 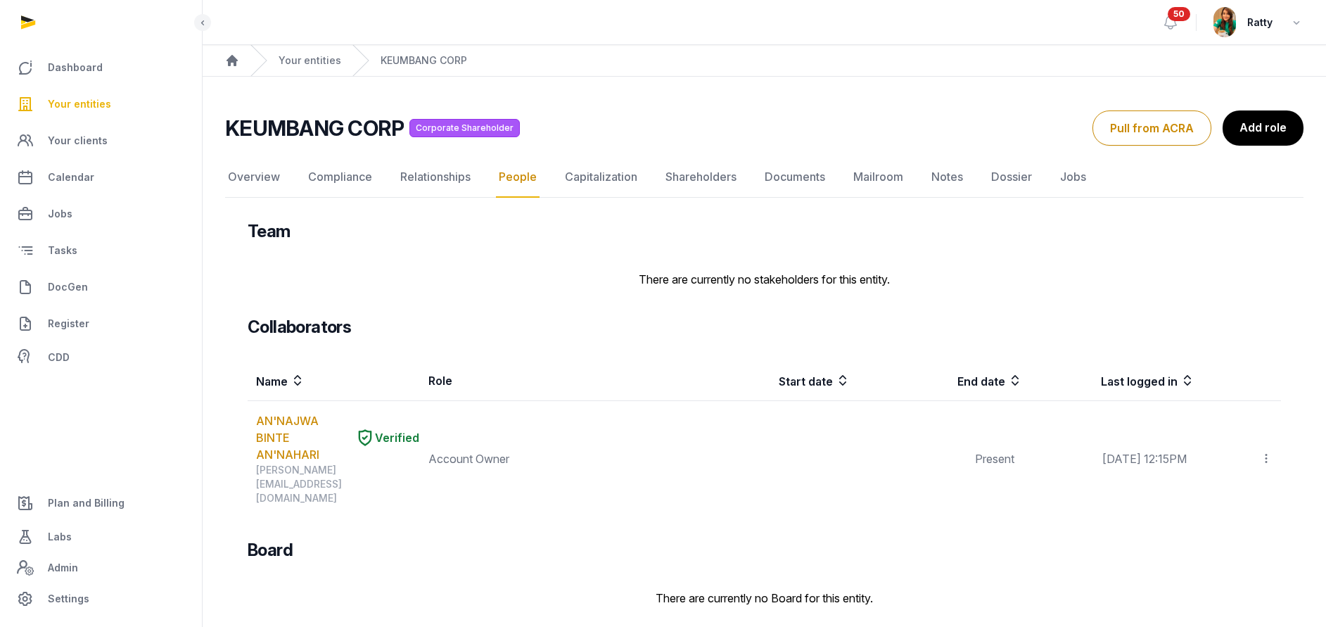 What do you see at coordinates (1011, 177) in the screenshot?
I see `a: Dossier` at bounding box center [1011, 177].